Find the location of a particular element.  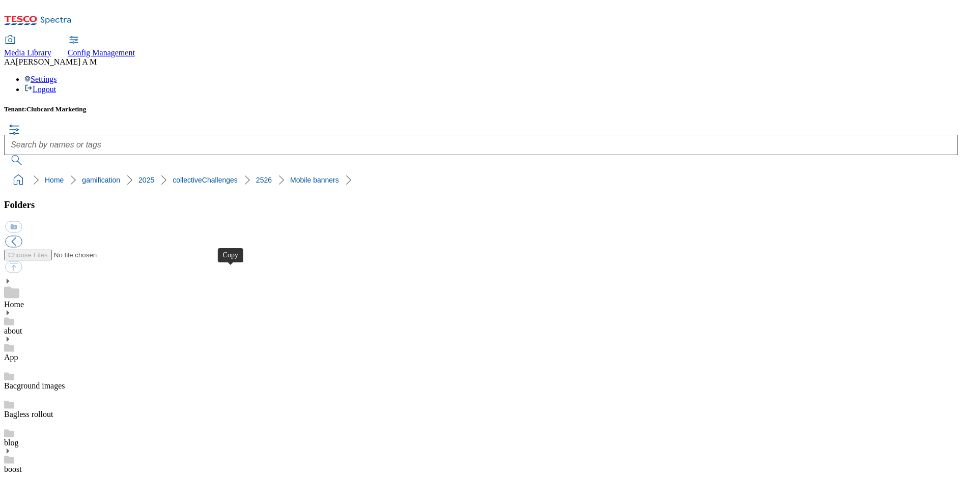

span: AA is located at coordinates (10, 62).